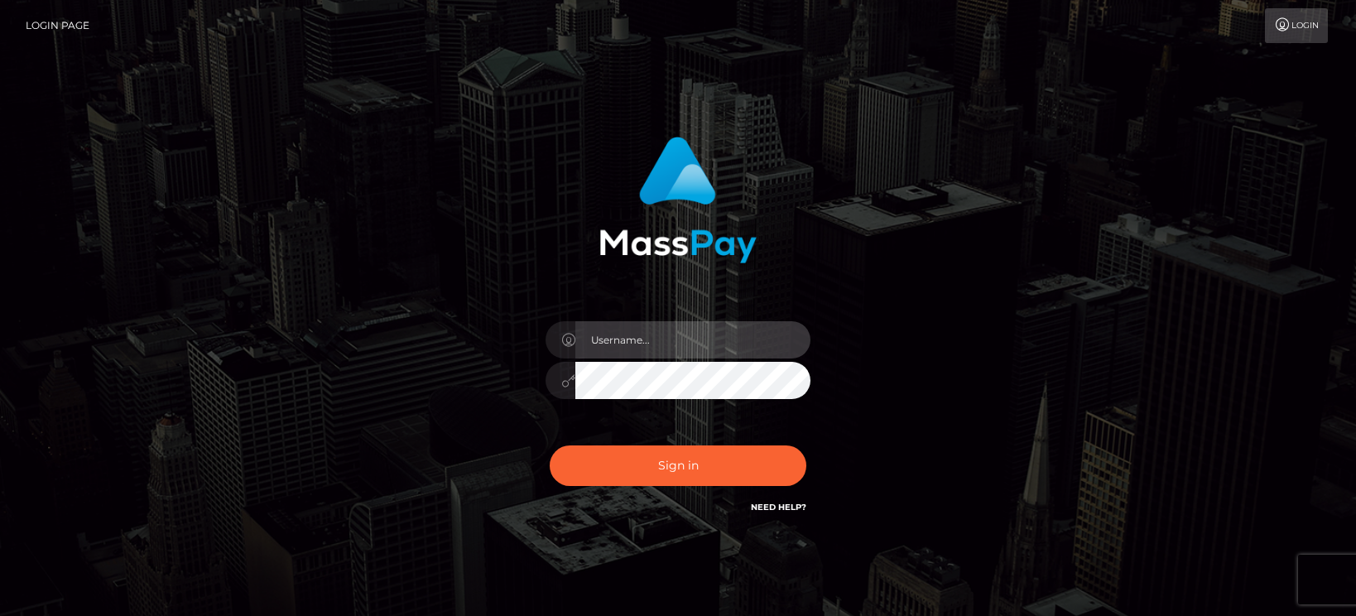 This screenshot has height=616, width=1356. Describe the element at coordinates (693, 339) in the screenshot. I see `input: Username...` at that location.